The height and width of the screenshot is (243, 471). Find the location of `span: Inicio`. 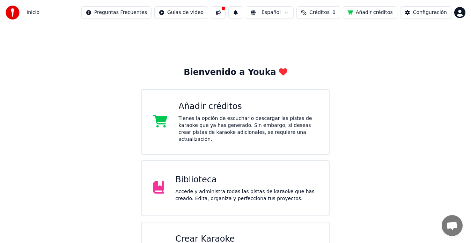

span: Inicio is located at coordinates (33, 13).